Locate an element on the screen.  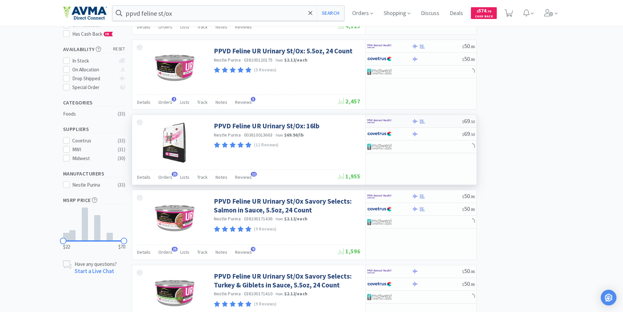
button: Search is located at coordinates (330, 13).